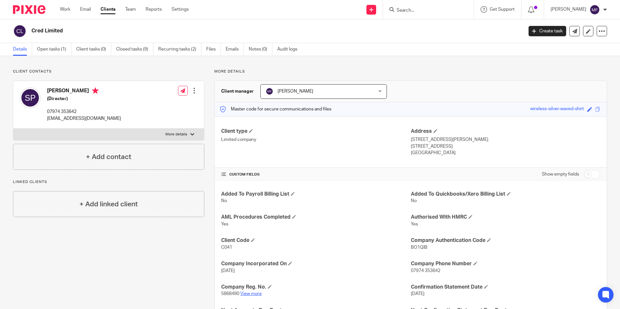 The height and width of the screenshot is (309, 620). I want to click on a: Files, so click(213, 49).